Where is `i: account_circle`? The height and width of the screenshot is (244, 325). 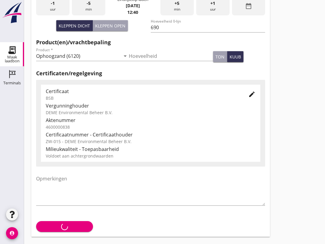
i: account_circle is located at coordinates (12, 233).